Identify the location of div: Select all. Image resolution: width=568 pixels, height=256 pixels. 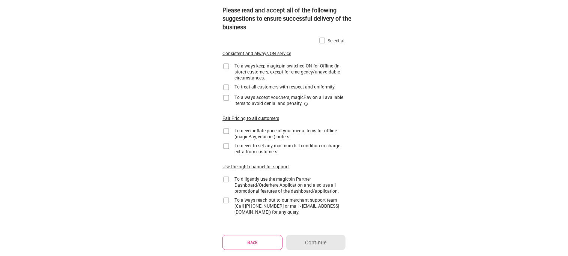
(336, 40).